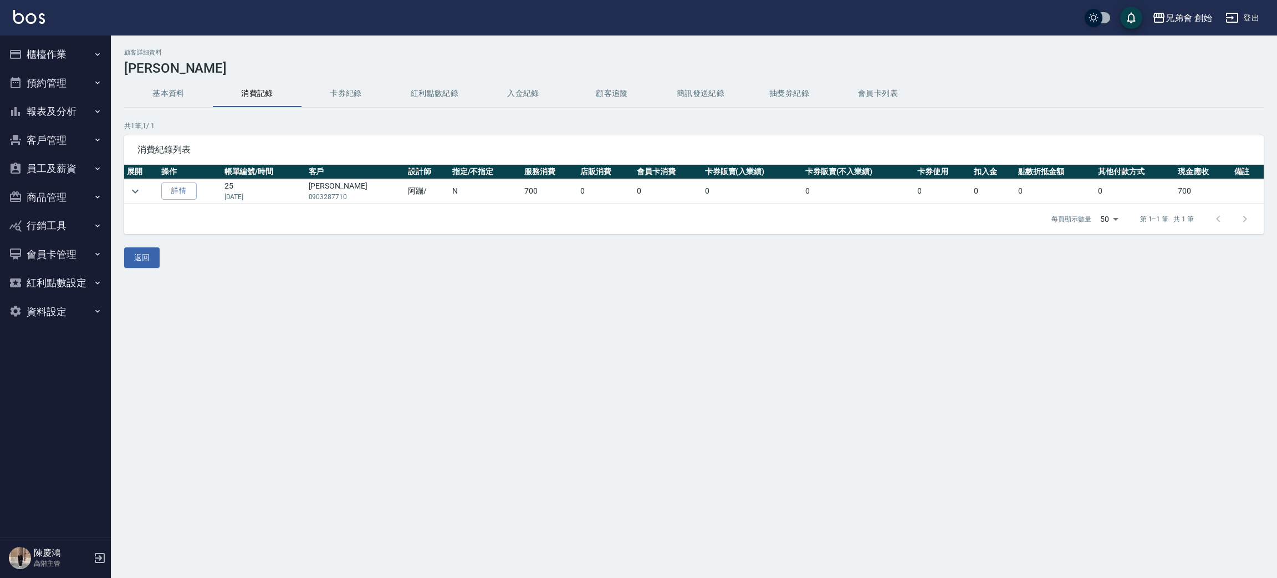 This screenshot has width=1277, height=578. Describe the element at coordinates (605, 172) in the screenshot. I see `th: 店販消費` at that location.